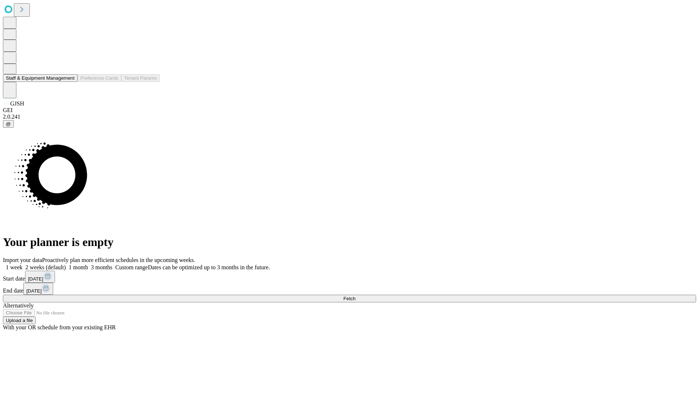  I want to click on button: Tenant Params, so click(141, 78).